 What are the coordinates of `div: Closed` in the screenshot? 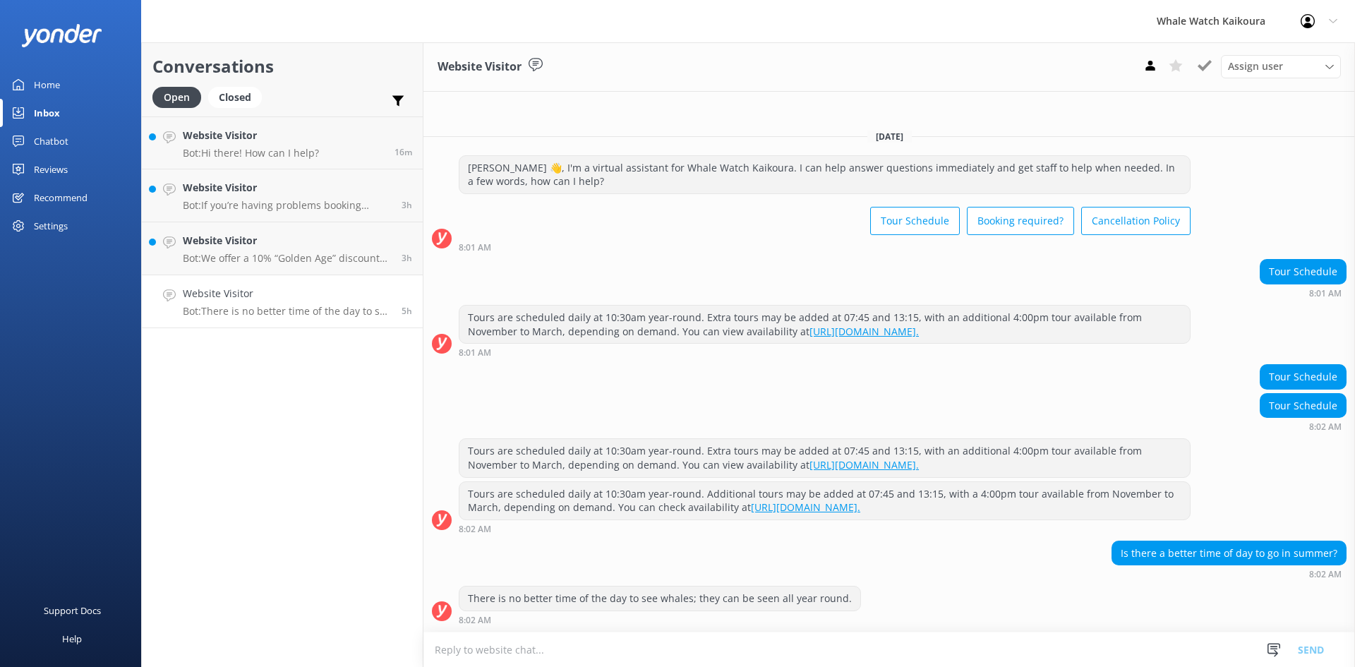 It's located at (235, 97).